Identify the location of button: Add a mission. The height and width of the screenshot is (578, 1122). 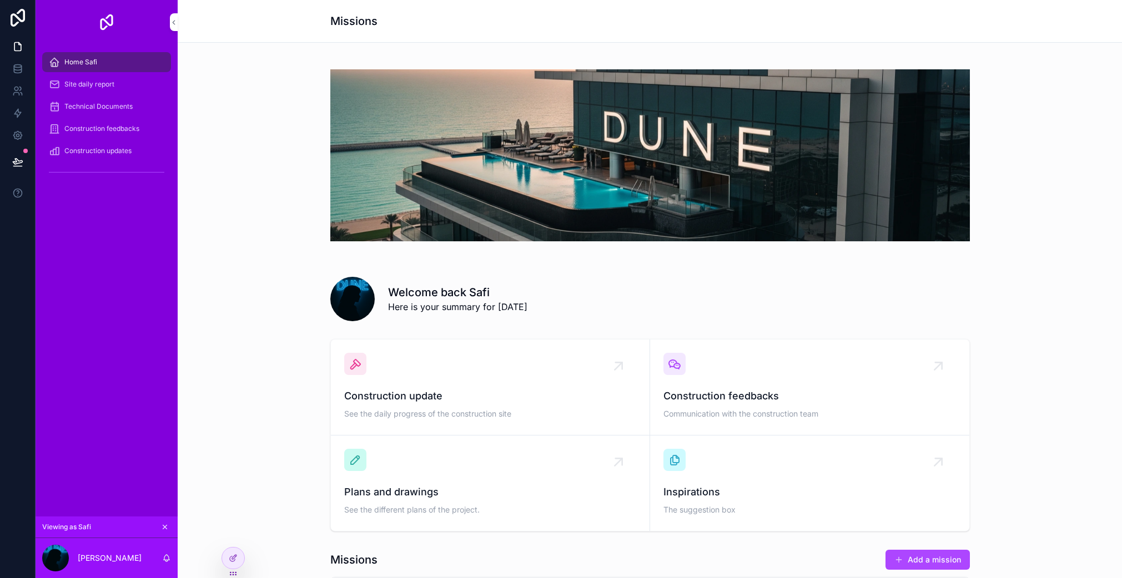
(927, 560).